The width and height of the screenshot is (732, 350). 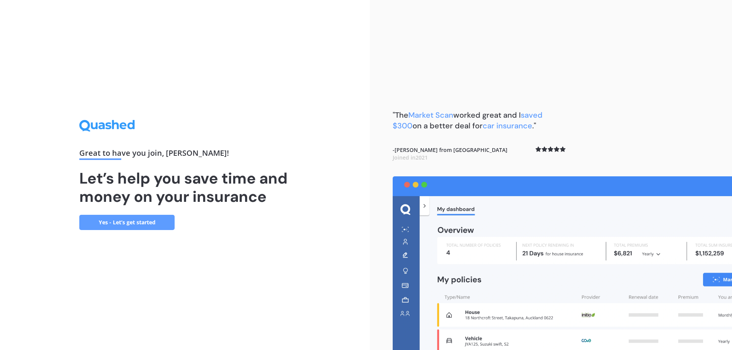 What do you see at coordinates (410, 157) in the screenshot?
I see `span: Joined in 2021` at bounding box center [410, 157].